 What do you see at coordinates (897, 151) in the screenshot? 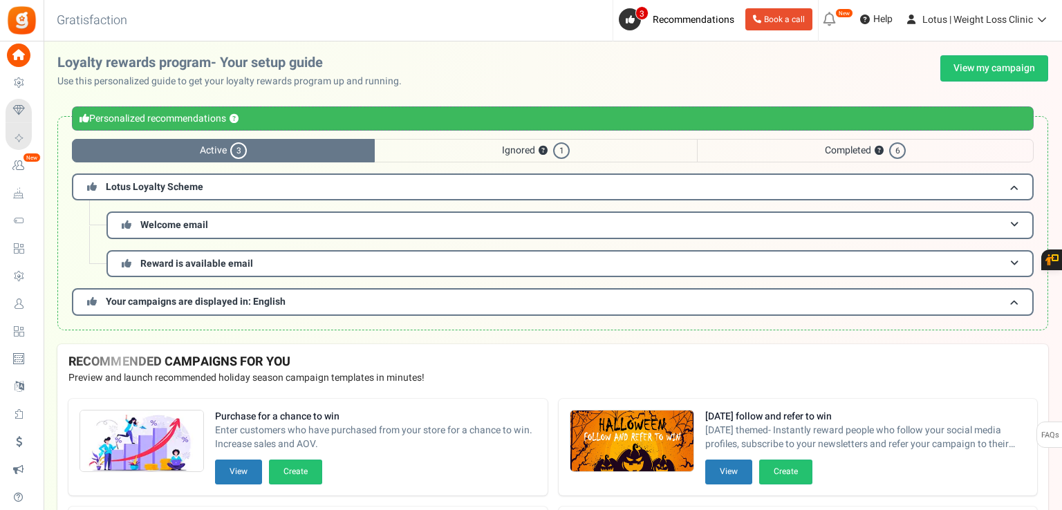
I see `span: 6` at bounding box center [897, 151].